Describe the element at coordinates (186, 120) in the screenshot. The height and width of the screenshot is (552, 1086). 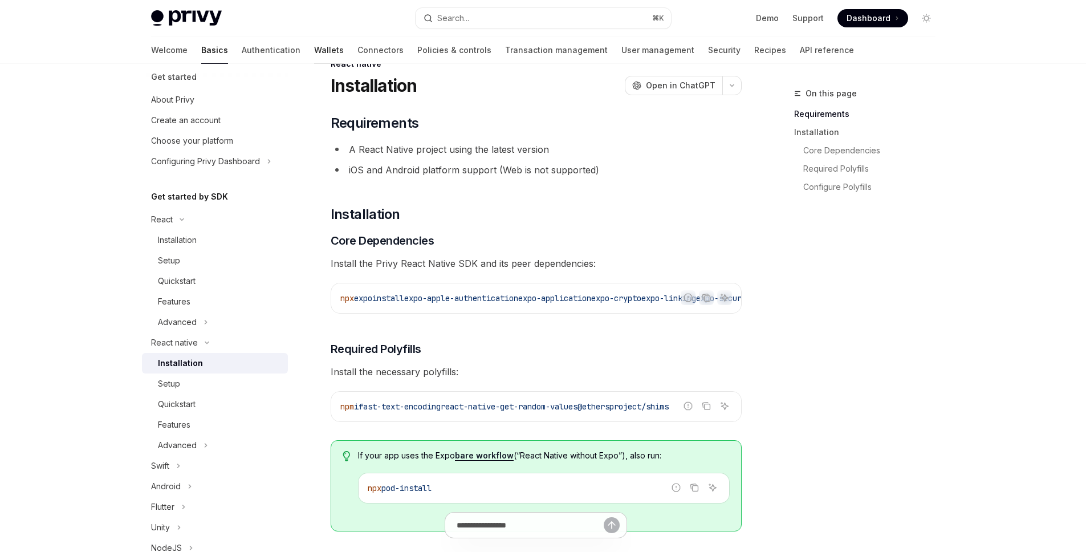
I see `div: Create an account` at that location.